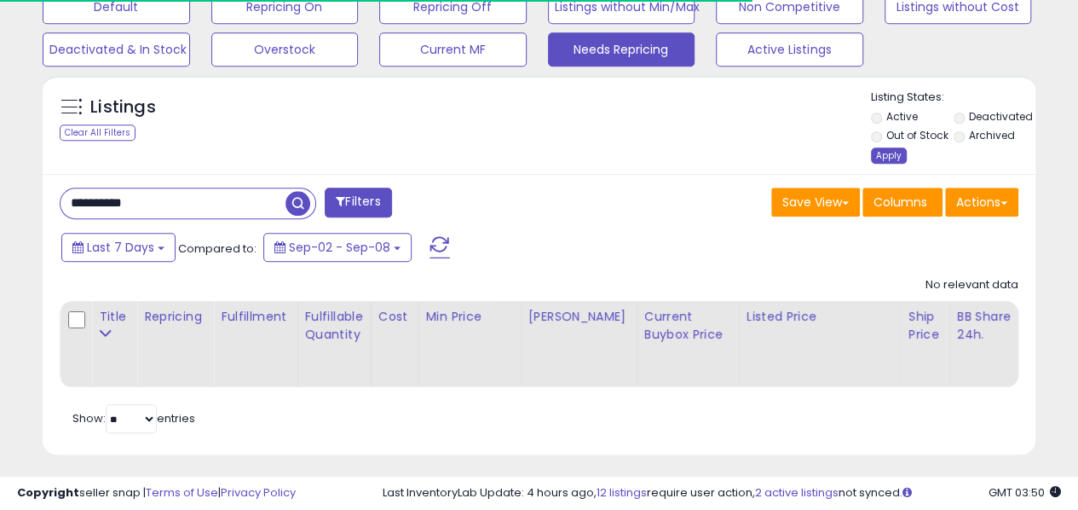  I want to click on div: Repricing, so click(175, 316).